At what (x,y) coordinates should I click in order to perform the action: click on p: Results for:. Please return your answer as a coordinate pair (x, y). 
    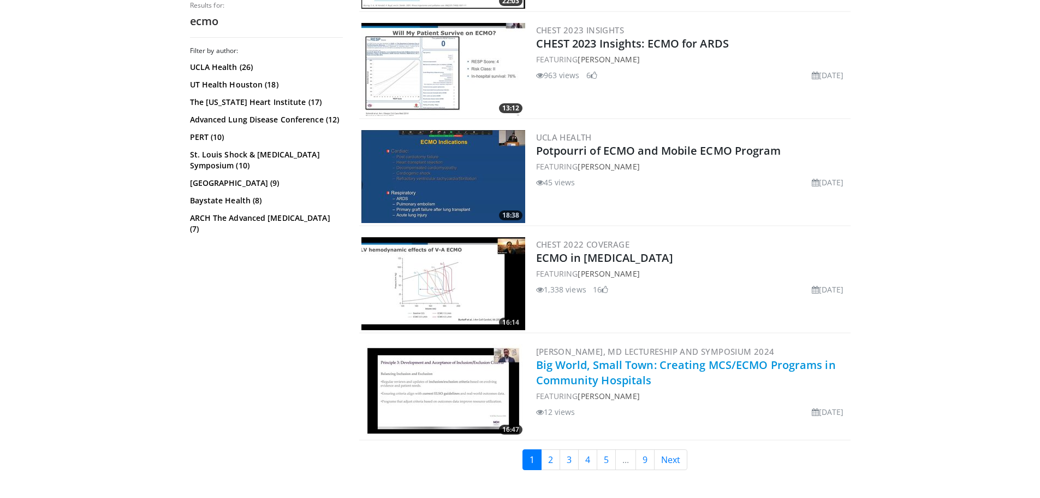
    Looking at the image, I should click on (267, 5).